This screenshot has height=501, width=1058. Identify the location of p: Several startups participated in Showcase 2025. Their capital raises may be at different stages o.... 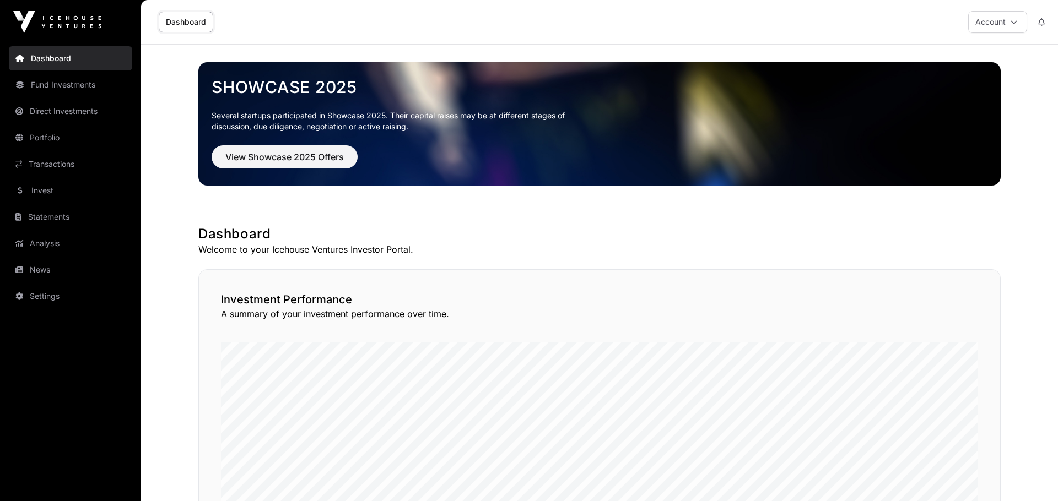
(397, 121).